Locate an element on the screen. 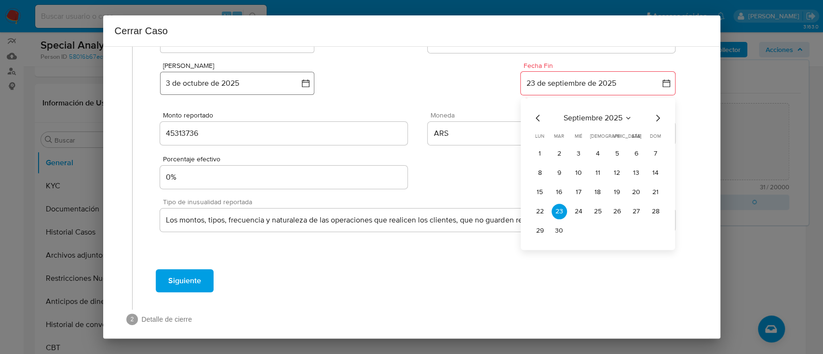 This screenshot has width=823, height=354. span: Tipo de inusualidad reportada is located at coordinates (420, 202).